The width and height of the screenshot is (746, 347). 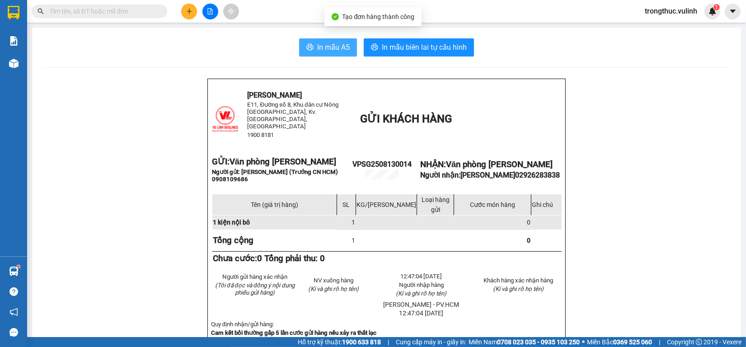 What do you see at coordinates (56, 25) in the screenshot?
I see `span: environment` at bounding box center [56, 25].